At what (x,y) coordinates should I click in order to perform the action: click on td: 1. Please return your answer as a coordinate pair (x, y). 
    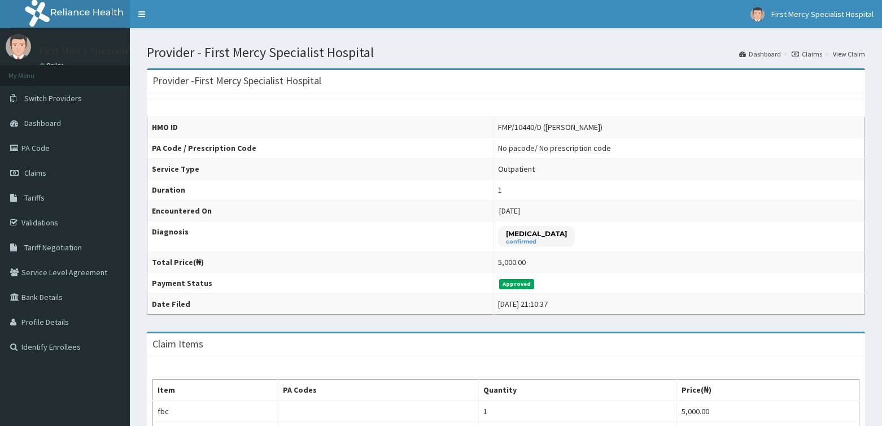
    Looking at the image, I should click on (577, 411).